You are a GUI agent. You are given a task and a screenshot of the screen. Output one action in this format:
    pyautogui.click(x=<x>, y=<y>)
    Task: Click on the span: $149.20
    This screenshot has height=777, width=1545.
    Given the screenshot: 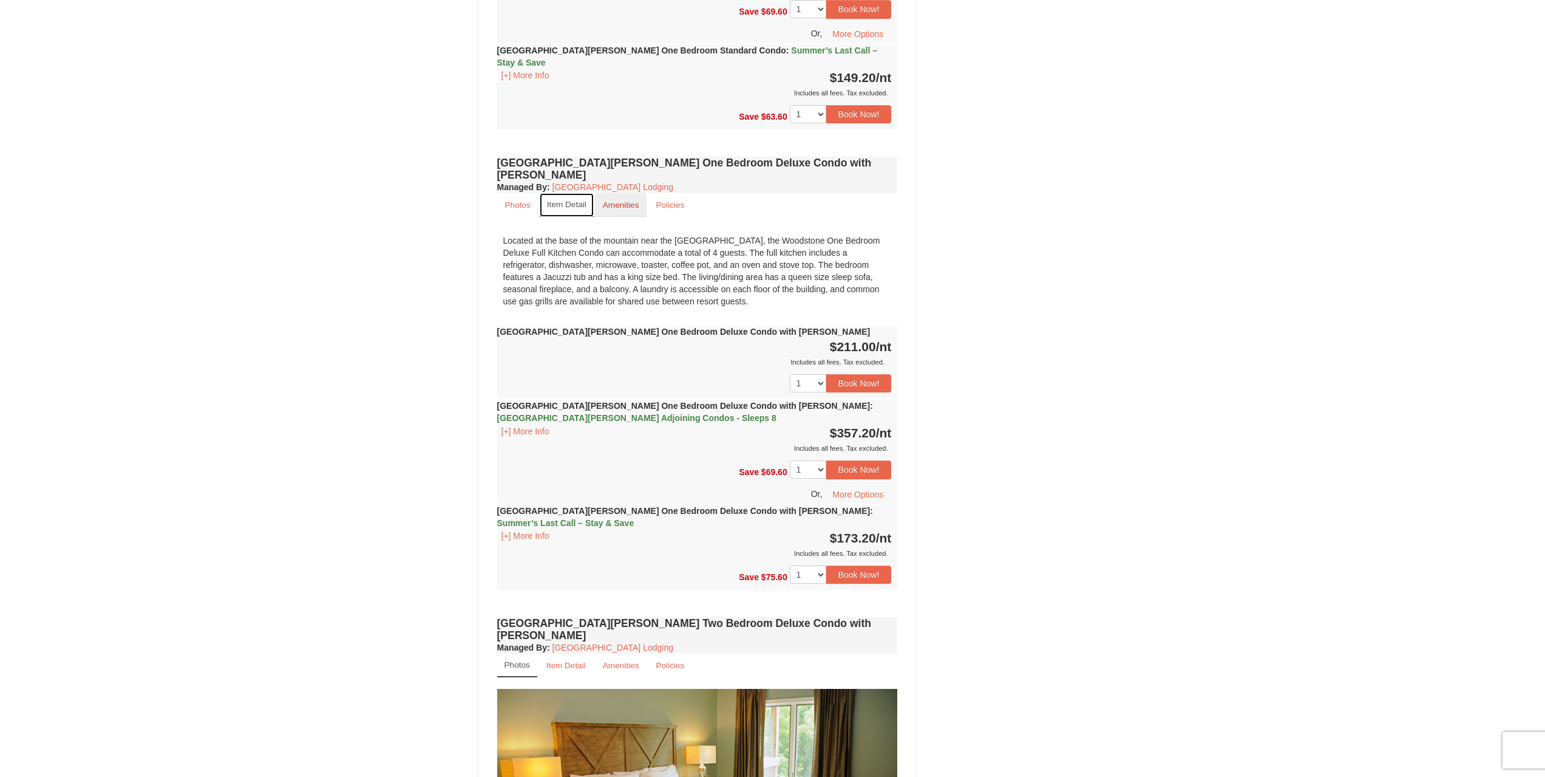 What is the action you would take?
    pyautogui.click(x=853, y=77)
    